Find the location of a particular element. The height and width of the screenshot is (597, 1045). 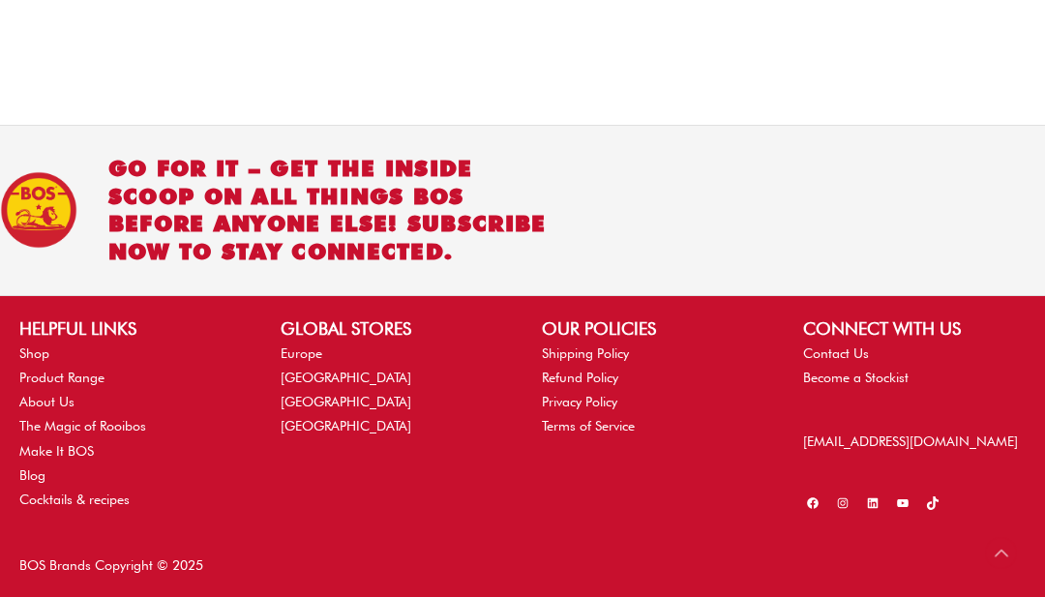

a: Terms of Service is located at coordinates (589, 426).